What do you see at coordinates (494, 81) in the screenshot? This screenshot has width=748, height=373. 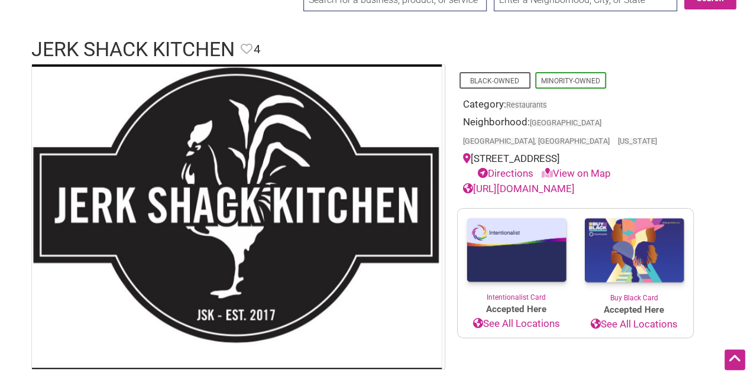 I see `a: Black-Owned` at bounding box center [494, 81].